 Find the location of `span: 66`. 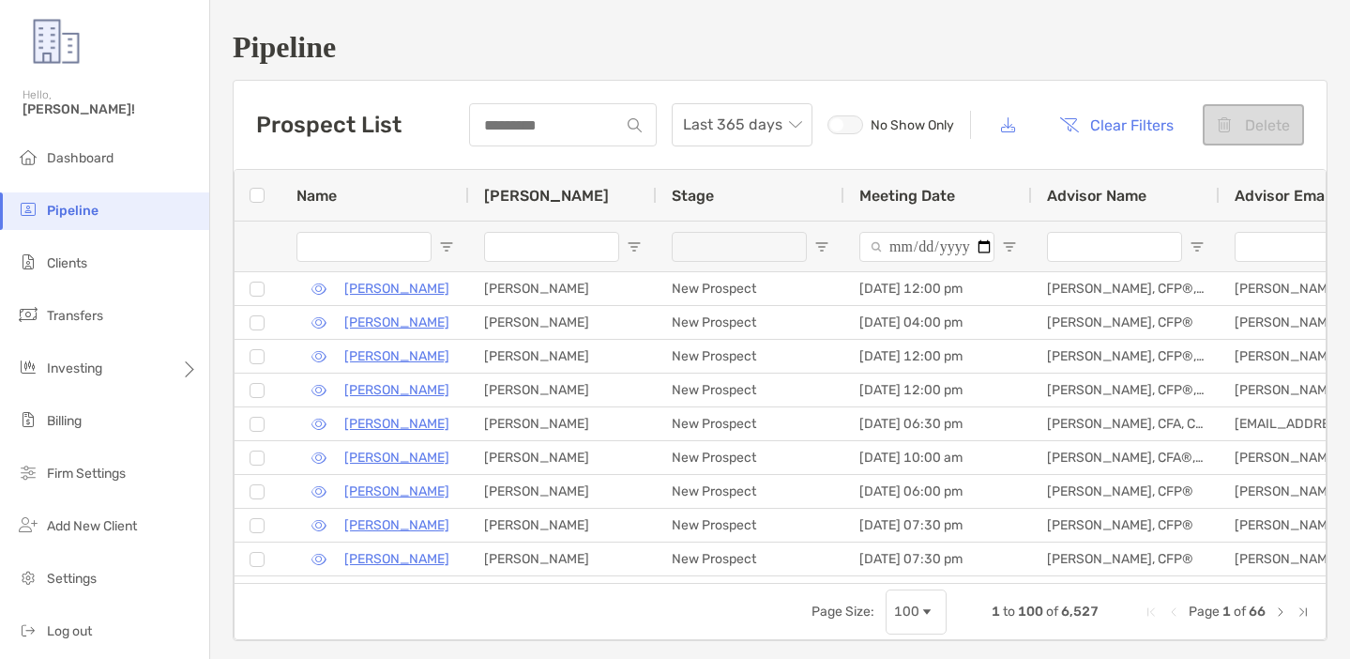

span: 66 is located at coordinates (1257, 611).